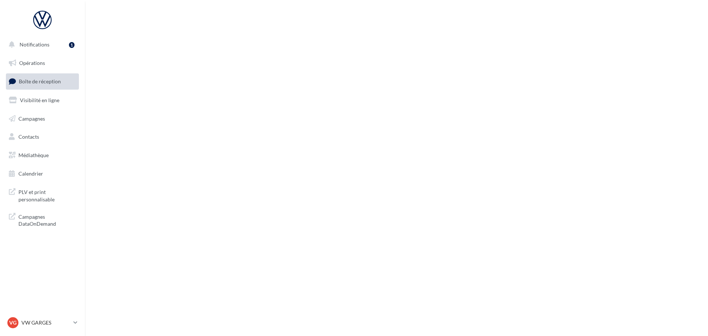  Describe the element at coordinates (46, 322) in the screenshot. I see `p: VW GARGES` at that location.